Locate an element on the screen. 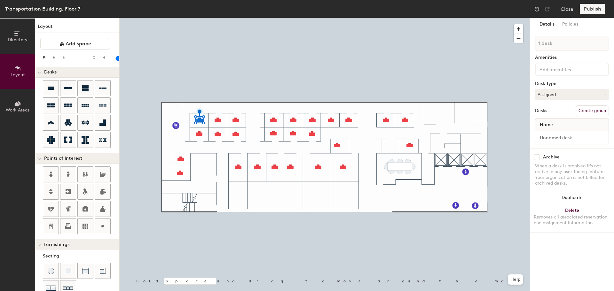 This screenshot has height=291, width=614. span: Desks is located at coordinates (50, 72).